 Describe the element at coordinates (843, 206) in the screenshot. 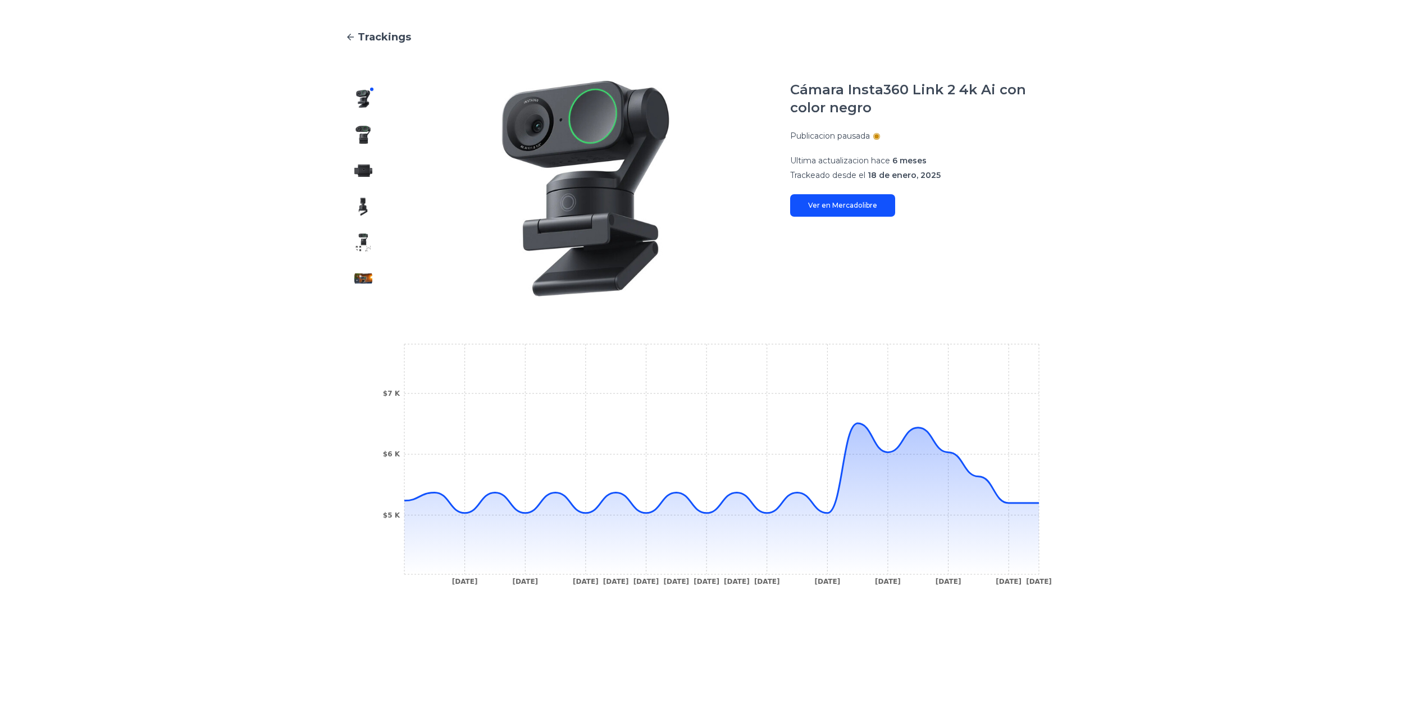

I see `a: Ver en Mercadolibre` at that location.